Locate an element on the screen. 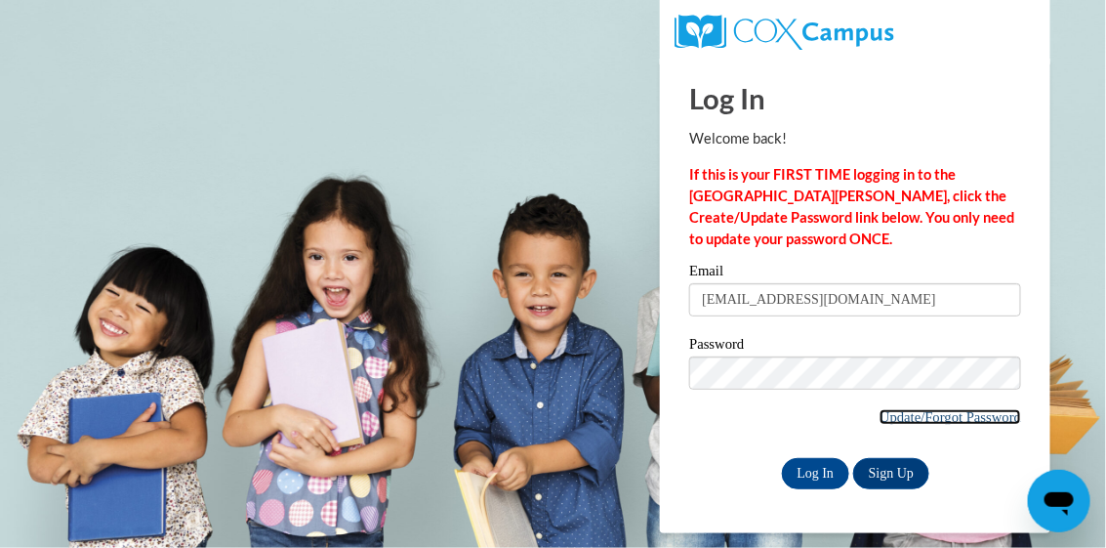 The image size is (1106, 548). input: Log In is located at coordinates (816, 474).